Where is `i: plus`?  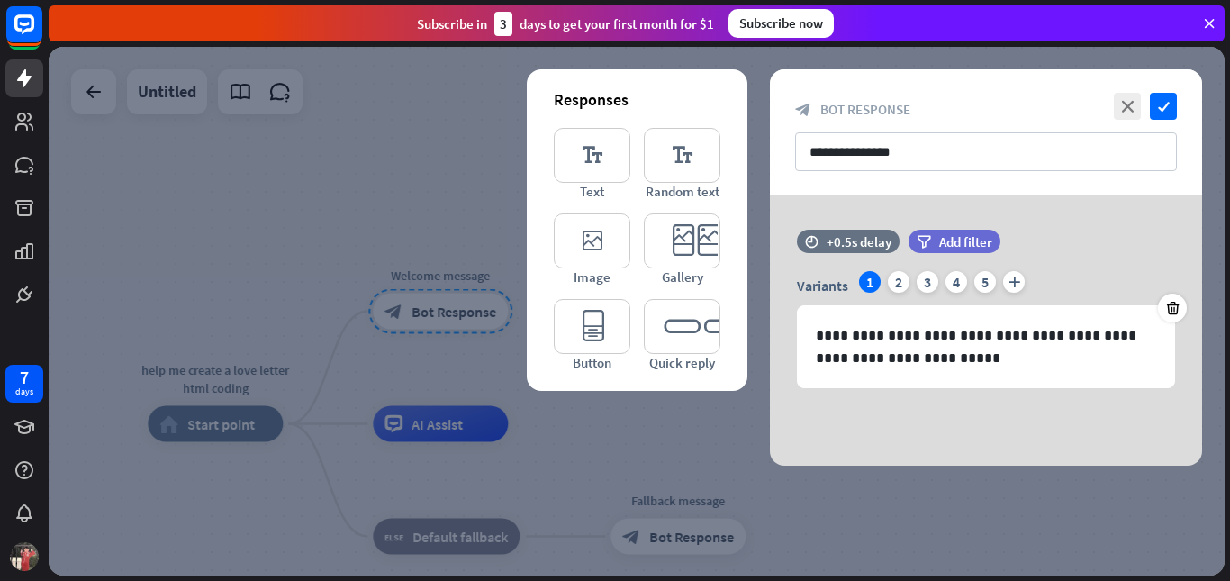 i: plus is located at coordinates (1014, 282).